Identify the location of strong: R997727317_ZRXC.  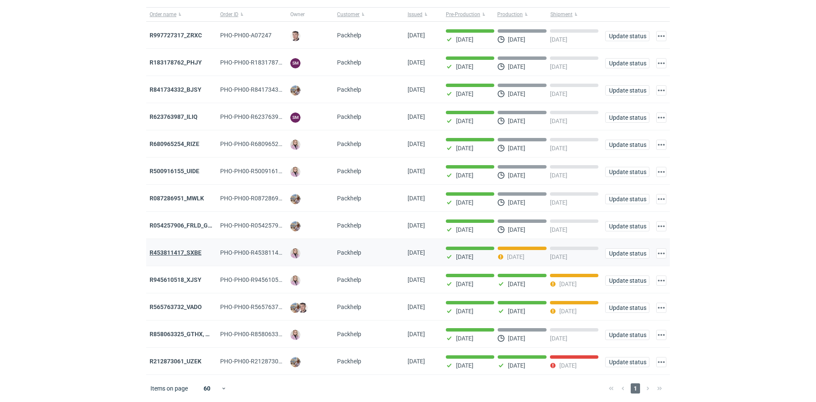
(176, 35).